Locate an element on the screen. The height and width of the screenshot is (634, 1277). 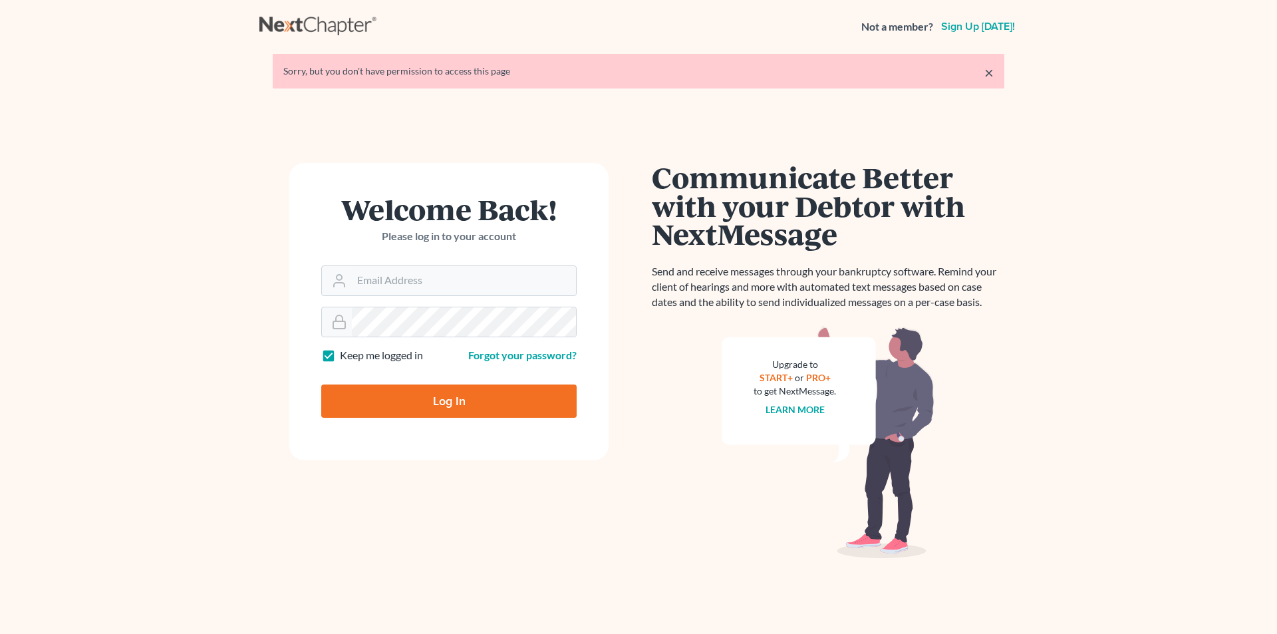
a: Forgot your password? is located at coordinates (522, 355).